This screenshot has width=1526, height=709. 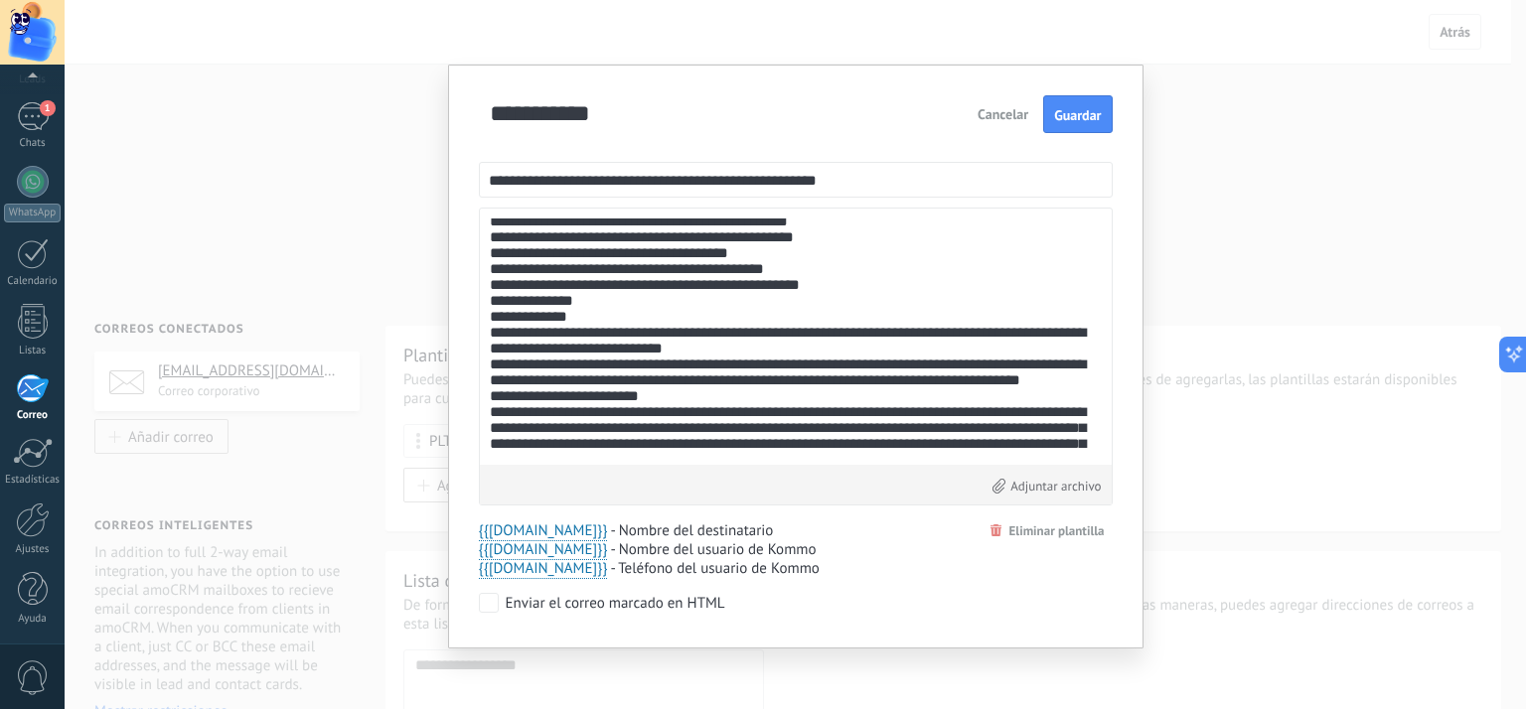 I want to click on div: Correo, so click(x=33, y=415).